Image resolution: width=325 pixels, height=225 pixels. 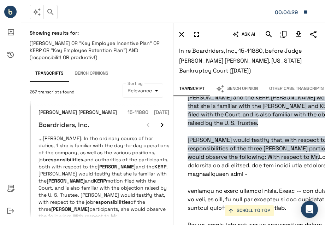 What do you see at coordinates (143, 91) in the screenshot?
I see `div: Relevance` at bounding box center [143, 91].